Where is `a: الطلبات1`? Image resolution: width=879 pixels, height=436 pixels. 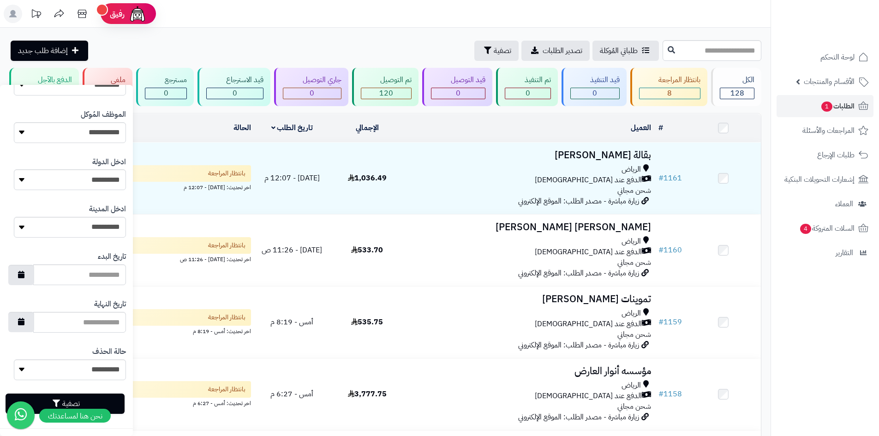 a: الطلبات1 is located at coordinates (825, 106).